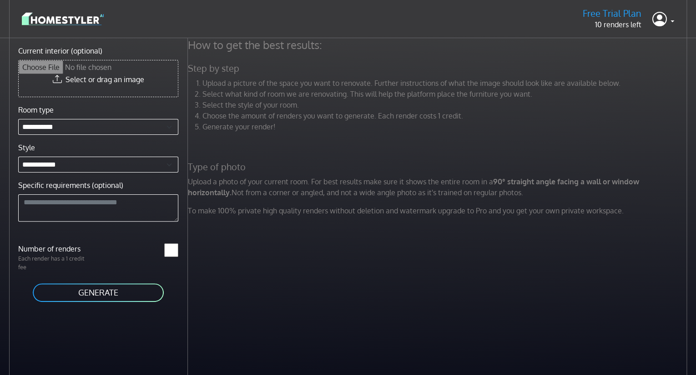 Image resolution: width=696 pixels, height=375 pixels. What do you see at coordinates (60, 51) in the screenshot?
I see `label: Current interior (optional)` at bounding box center [60, 51].